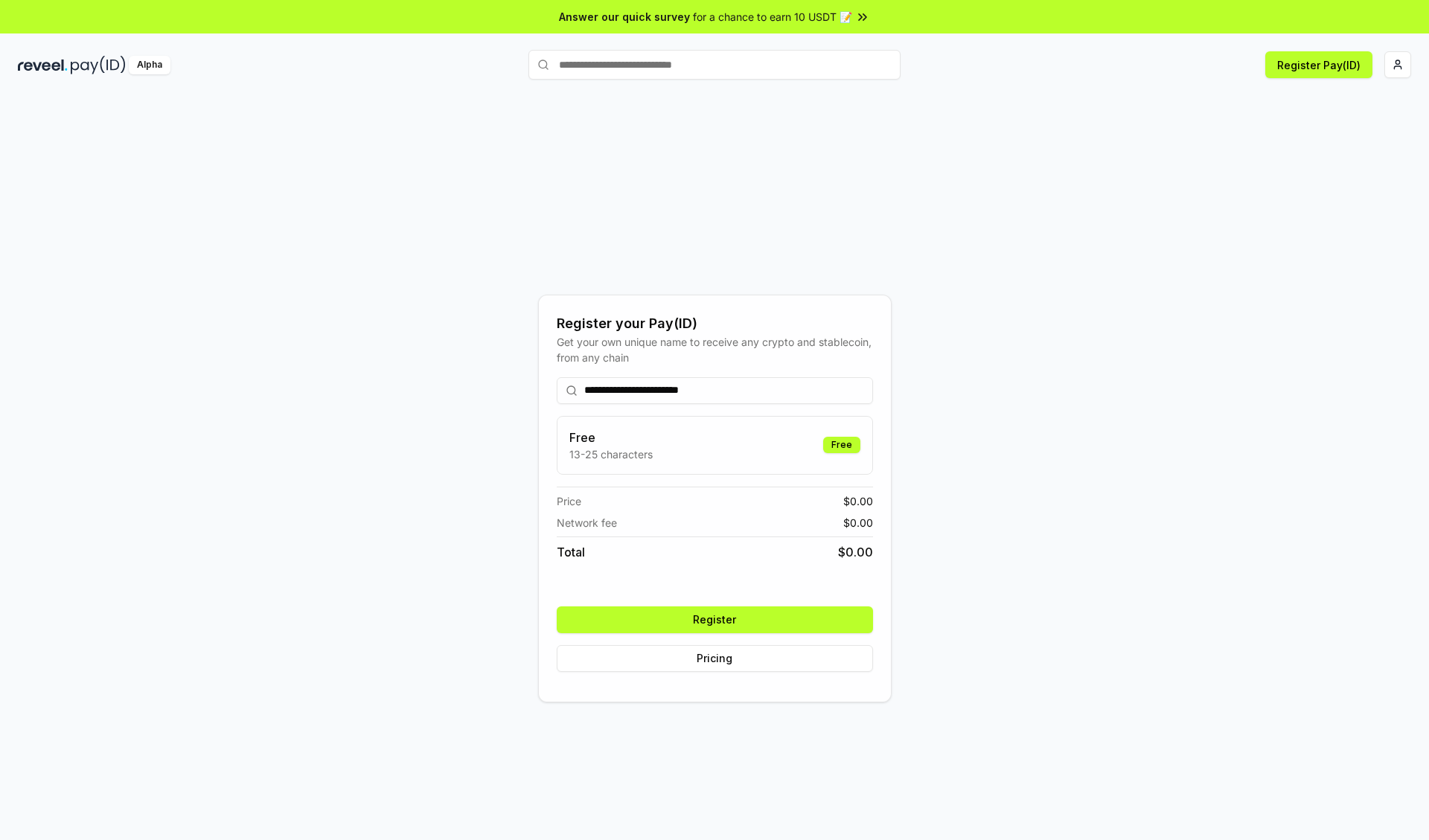 The image size is (1429, 840). I want to click on button: Register, so click(715, 620).